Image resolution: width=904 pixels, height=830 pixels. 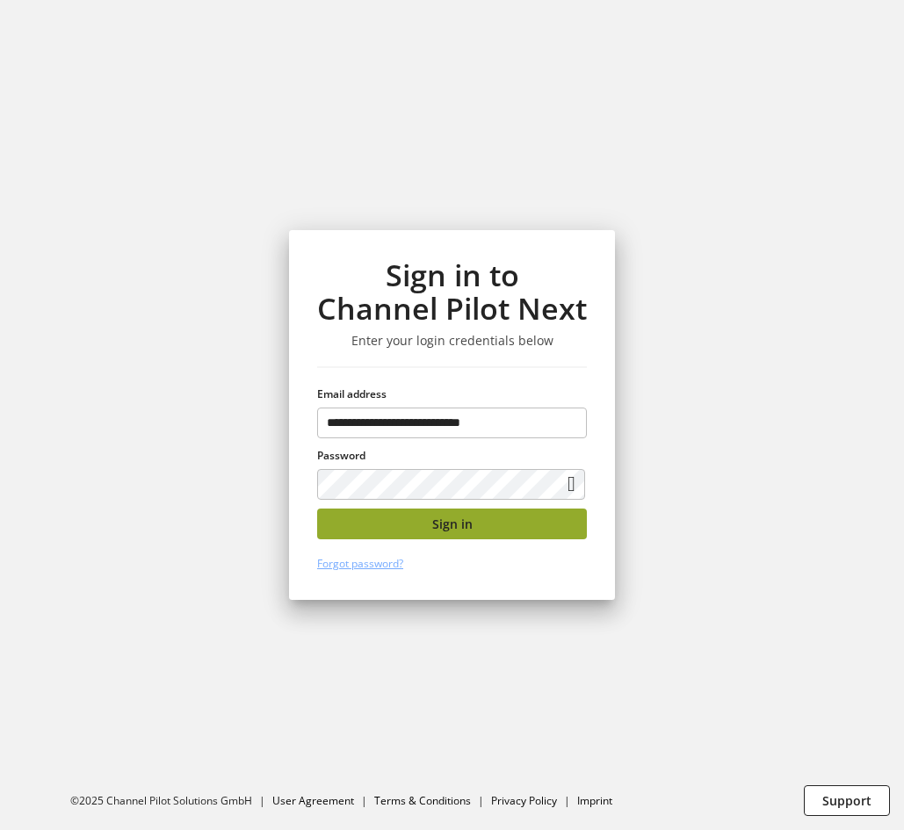 I want to click on a: Imprint, so click(x=595, y=800).